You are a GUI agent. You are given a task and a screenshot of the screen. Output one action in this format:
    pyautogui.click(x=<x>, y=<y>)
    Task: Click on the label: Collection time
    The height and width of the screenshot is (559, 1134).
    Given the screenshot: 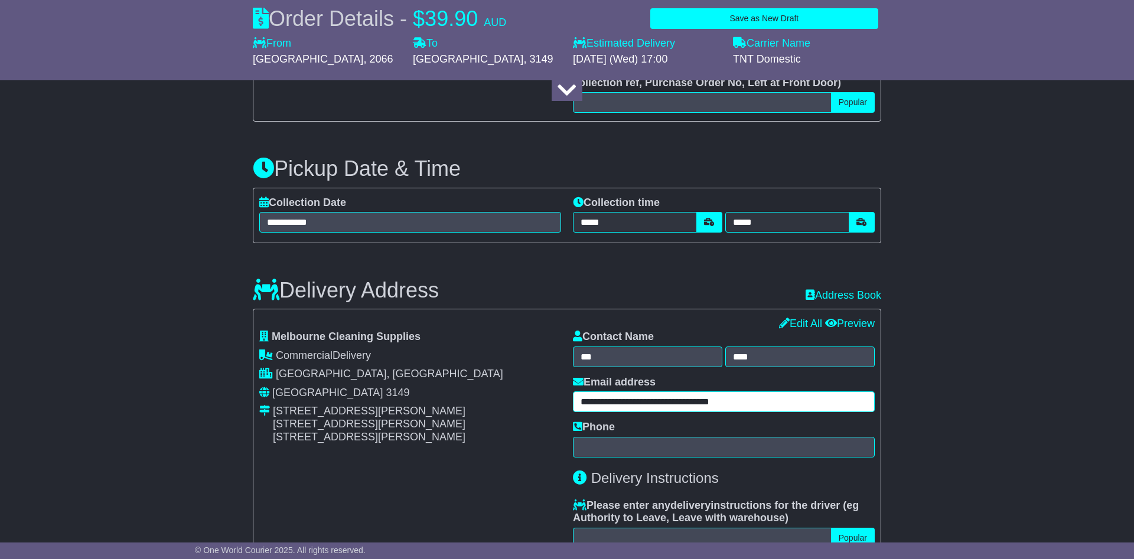 What is the action you would take?
    pyautogui.click(x=616, y=203)
    